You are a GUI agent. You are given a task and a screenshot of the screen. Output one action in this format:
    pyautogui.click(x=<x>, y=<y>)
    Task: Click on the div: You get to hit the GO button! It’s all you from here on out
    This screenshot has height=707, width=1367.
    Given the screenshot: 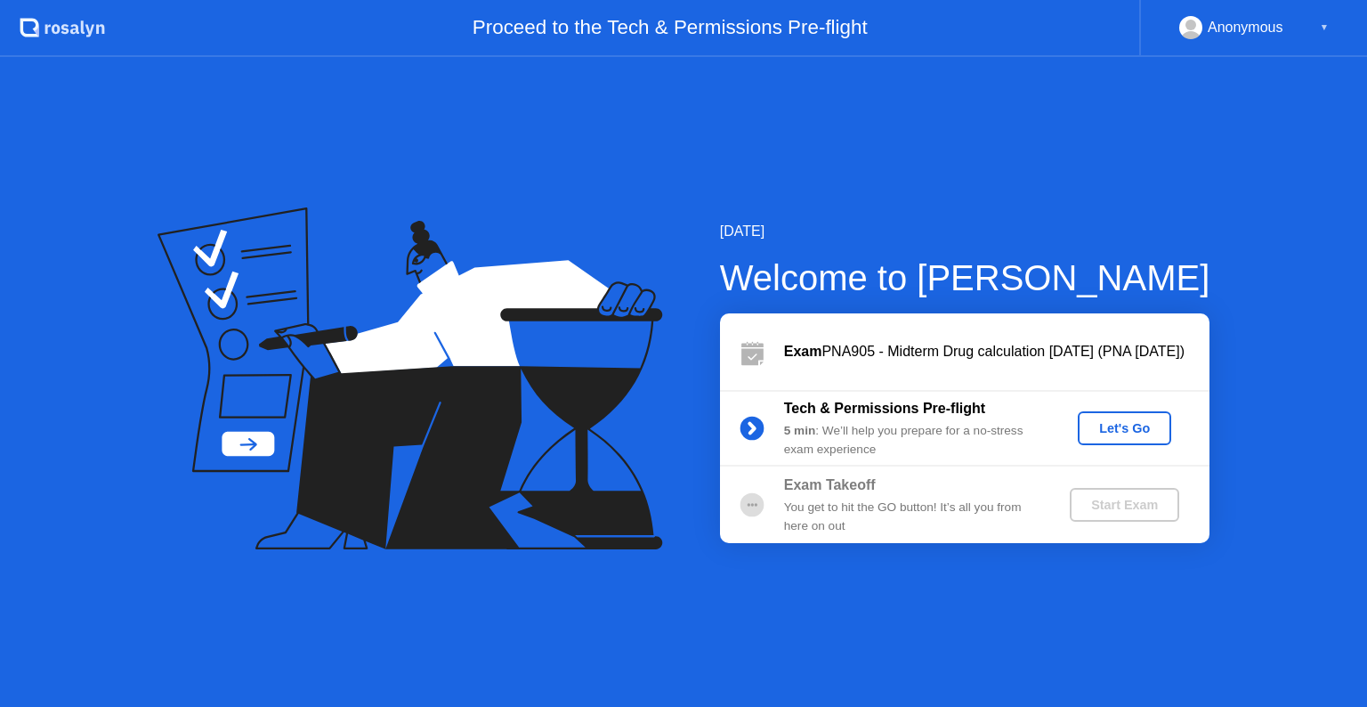 What is the action you would take?
    pyautogui.click(x=912, y=516)
    